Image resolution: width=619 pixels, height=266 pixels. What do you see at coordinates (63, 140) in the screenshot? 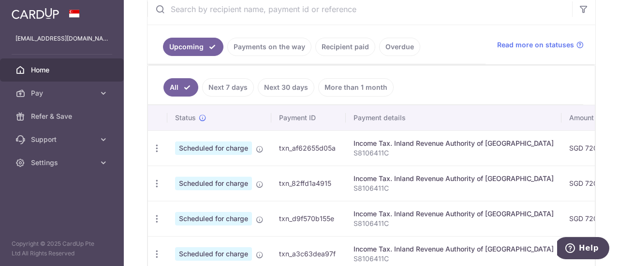
I see `span: Support` at bounding box center [63, 140].